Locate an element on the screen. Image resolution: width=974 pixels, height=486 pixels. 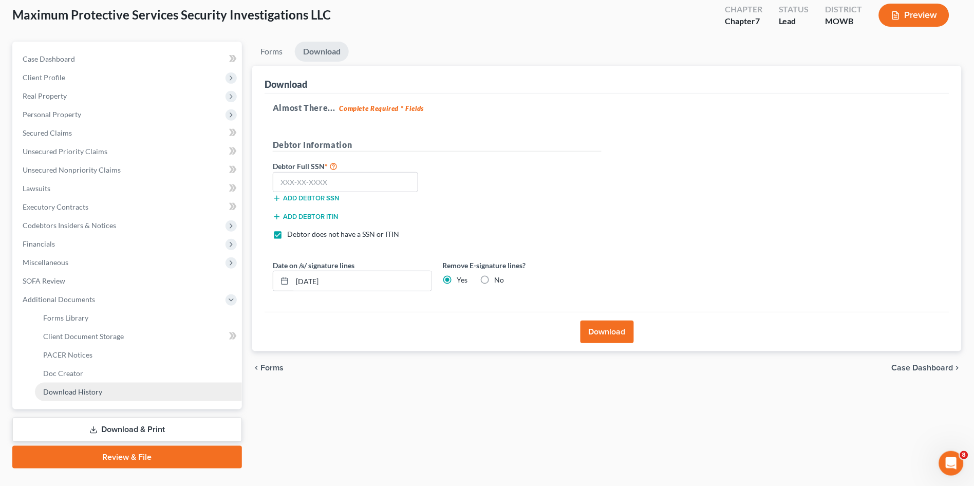
button: Add debtor ITIN is located at coordinates (305, 217).